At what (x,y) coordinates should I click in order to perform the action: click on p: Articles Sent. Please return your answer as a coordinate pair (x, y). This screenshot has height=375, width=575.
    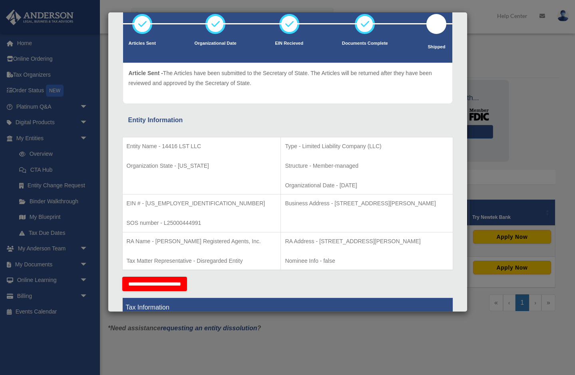
    Looking at the image, I should click on (142, 44).